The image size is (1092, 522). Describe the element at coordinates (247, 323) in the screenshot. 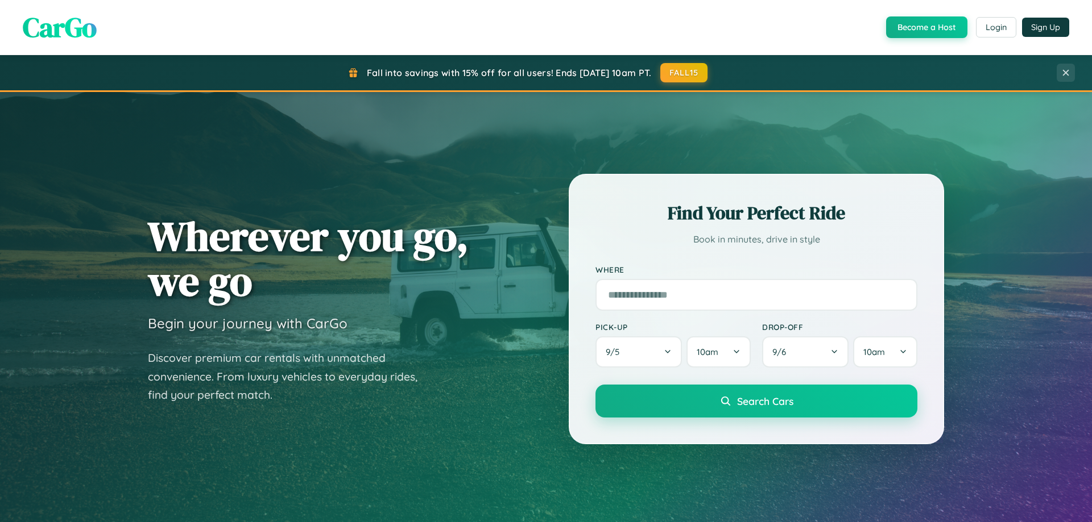

I see `h3: Begin your journey with CarGo` at that location.